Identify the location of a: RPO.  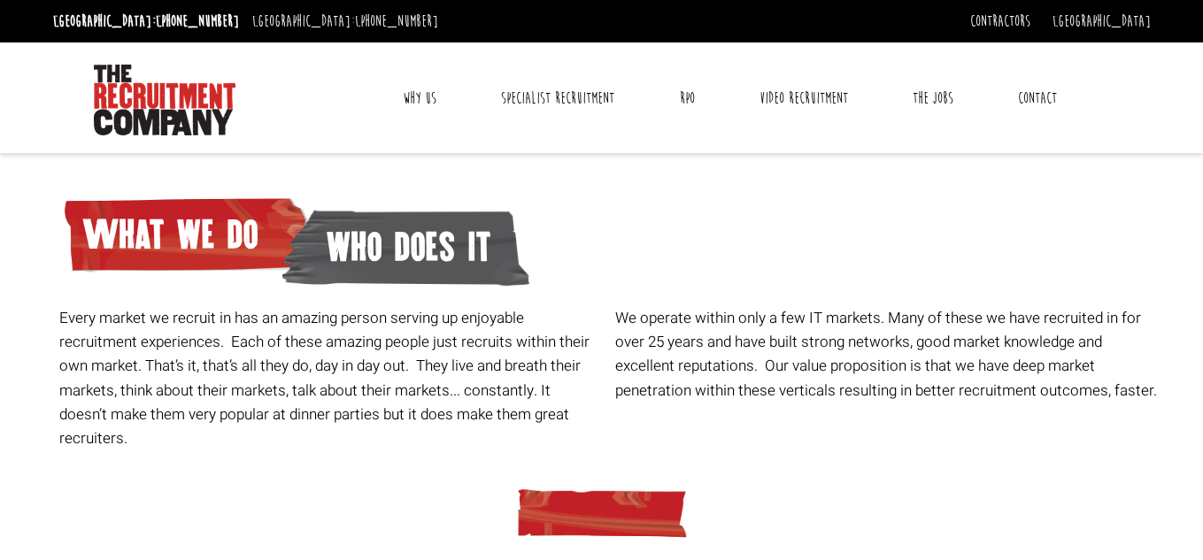
(687, 98).